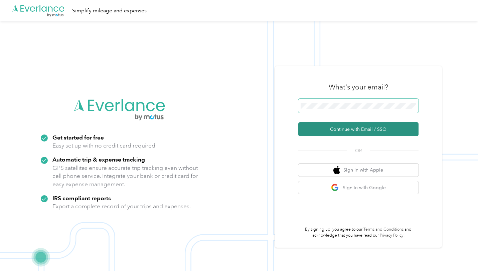  What do you see at coordinates (125, 176) in the screenshot?
I see `p: GPS satellites ensure accurate trip tracking even without cell phone service. Integrate your bank...` at bounding box center [125, 176].